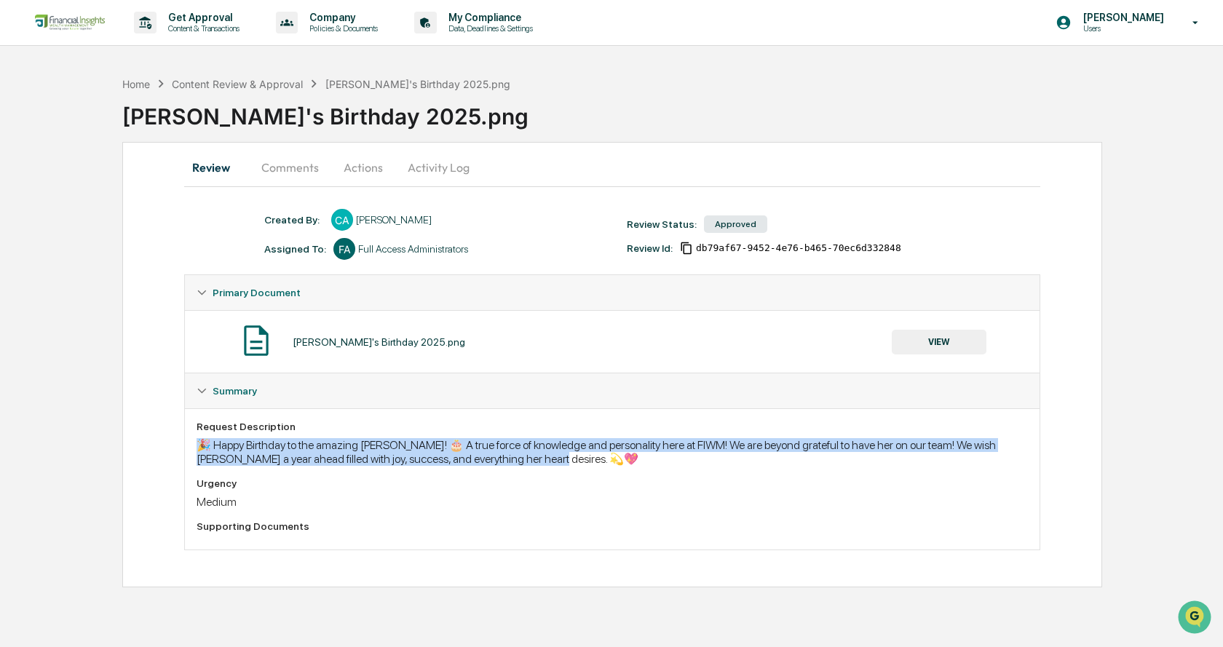 This screenshot has height=647, width=1223. Describe the element at coordinates (116, 132) in the screenshot. I see `div: We're available if you need us!` at that location.